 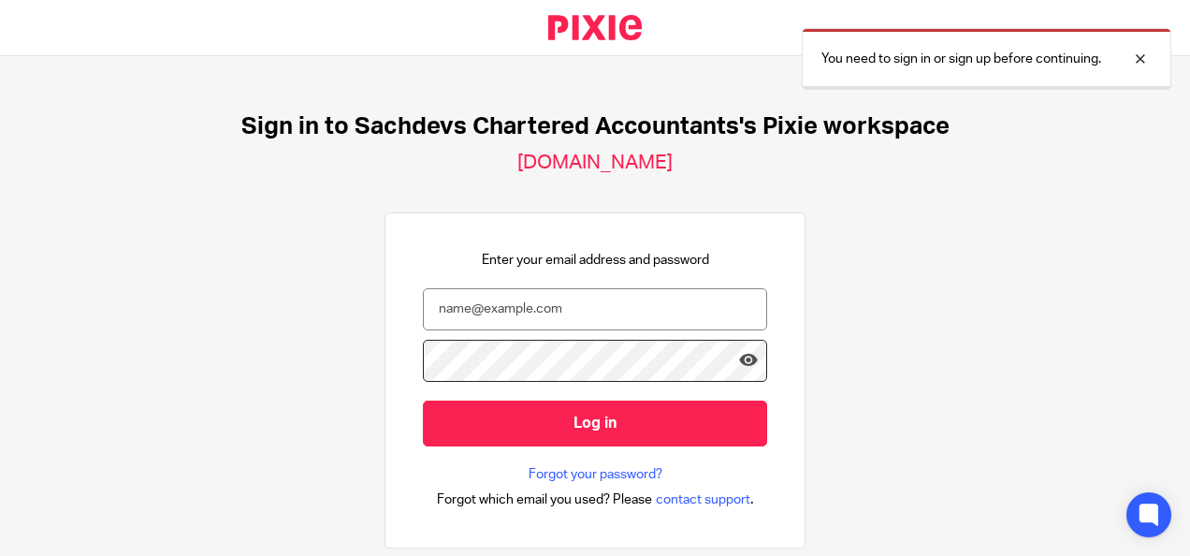 I want to click on a: Forgot your password?, so click(x=595, y=474).